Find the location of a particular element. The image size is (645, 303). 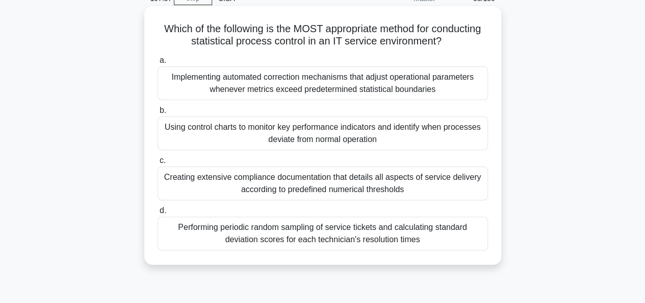

span: c. is located at coordinates (163, 160).